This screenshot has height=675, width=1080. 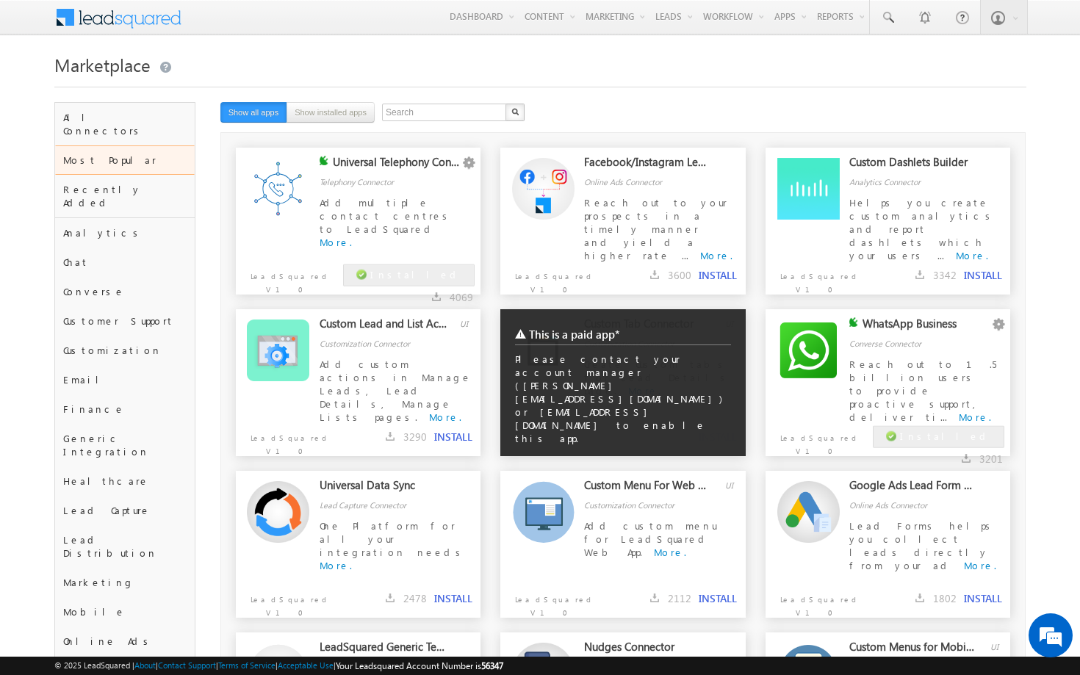 I want to click on div: Customer Support, so click(x=125, y=321).